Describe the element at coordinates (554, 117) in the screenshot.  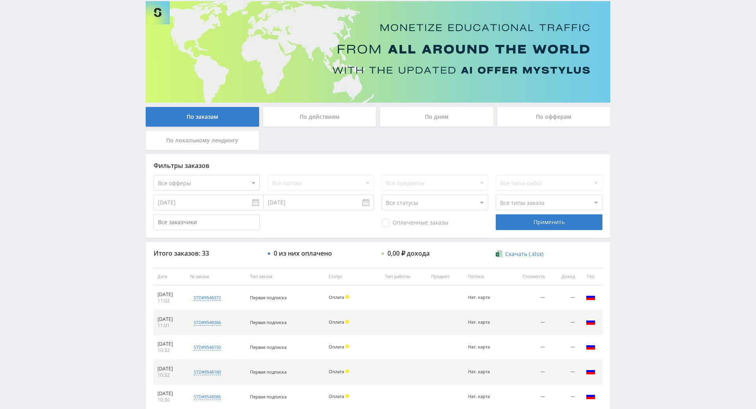
I see `div: По офферам` at that location.